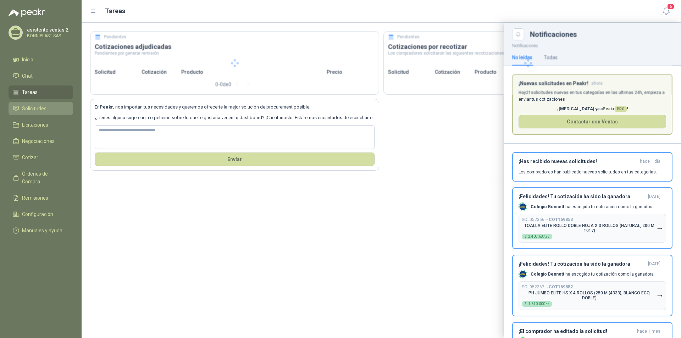 This screenshot has width=681, height=338. What do you see at coordinates (649, 331) in the screenshot?
I see `span: hace 1 mes` at bounding box center [649, 331].